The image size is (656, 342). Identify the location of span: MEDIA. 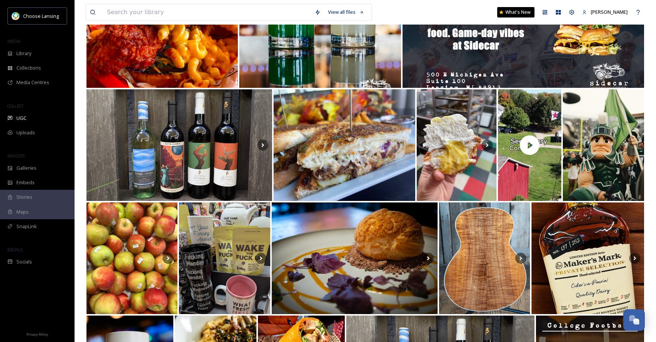
(14, 41).